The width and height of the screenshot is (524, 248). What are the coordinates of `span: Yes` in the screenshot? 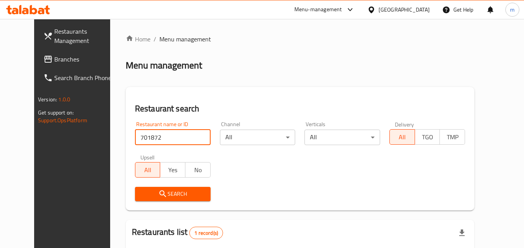 It's located at (172, 170).